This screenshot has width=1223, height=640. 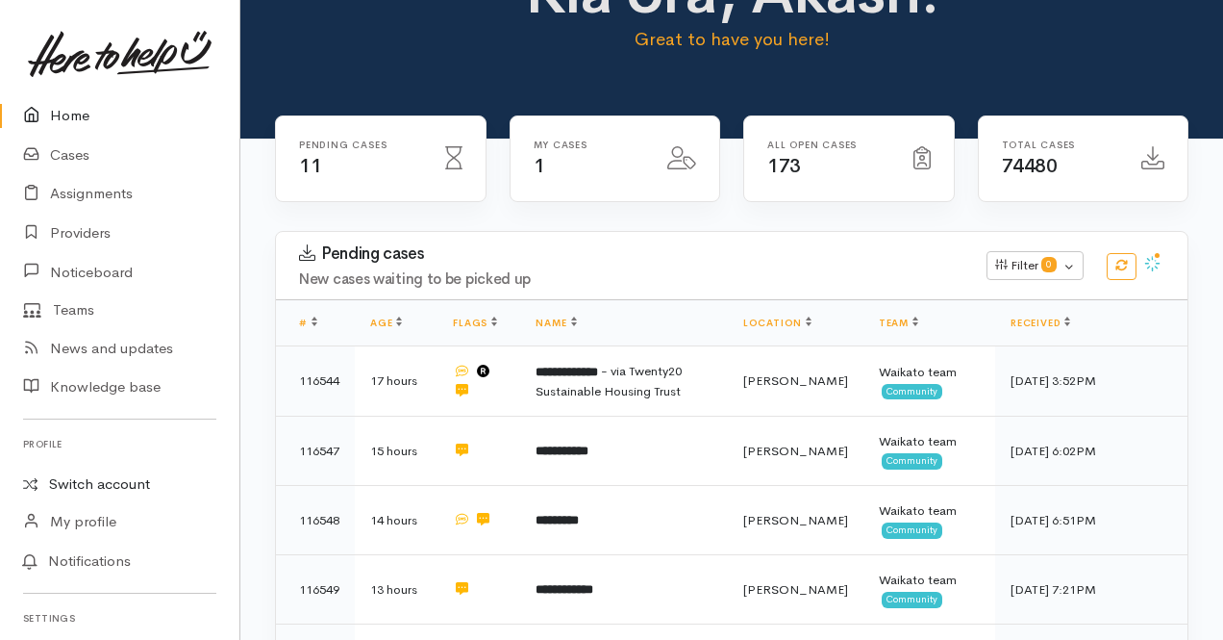 I want to click on td: 116547, so click(x=315, y=451).